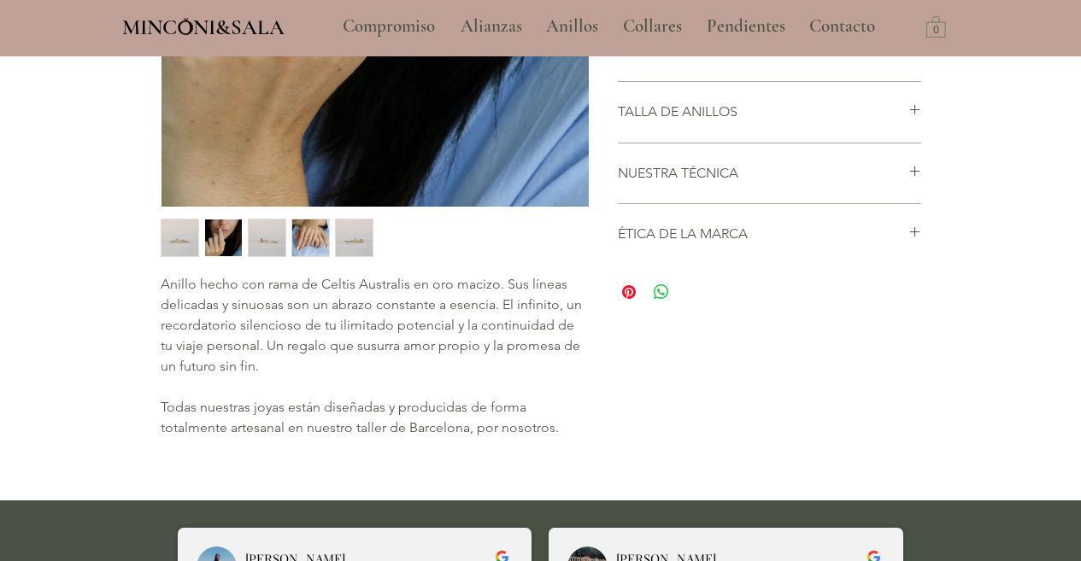 The width and height of the screenshot is (1081, 561). Describe the element at coordinates (490, 26) in the screenshot. I see `a: Alianzas` at that location.